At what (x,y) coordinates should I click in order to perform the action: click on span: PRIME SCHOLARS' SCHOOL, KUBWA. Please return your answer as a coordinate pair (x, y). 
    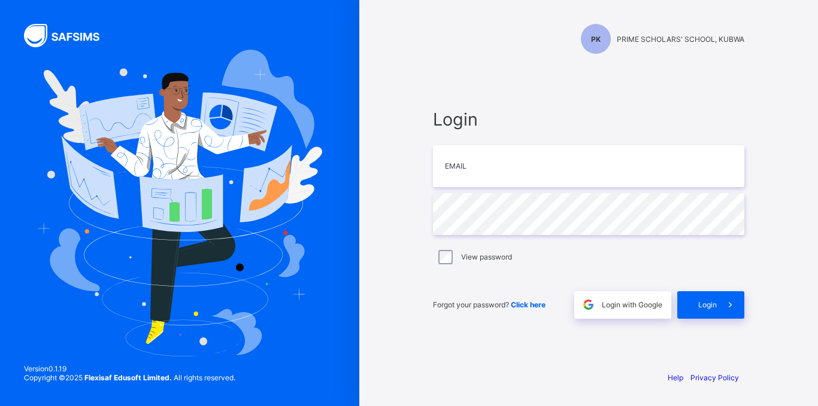
    Looking at the image, I should click on (680, 39).